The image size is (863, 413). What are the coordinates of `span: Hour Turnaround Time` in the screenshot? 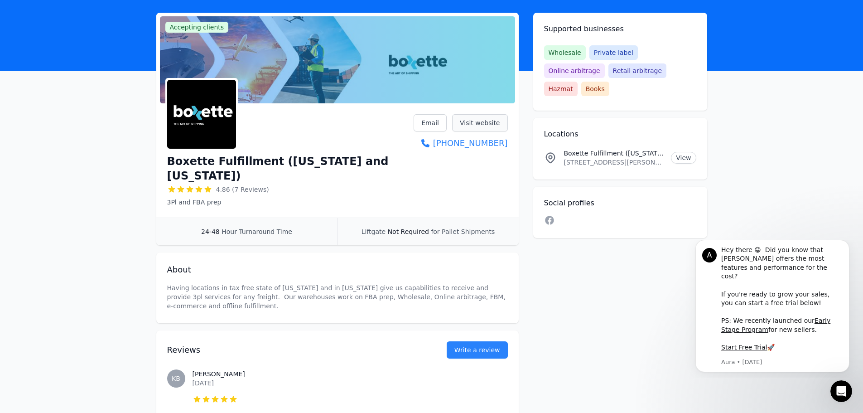 It's located at (257, 232).